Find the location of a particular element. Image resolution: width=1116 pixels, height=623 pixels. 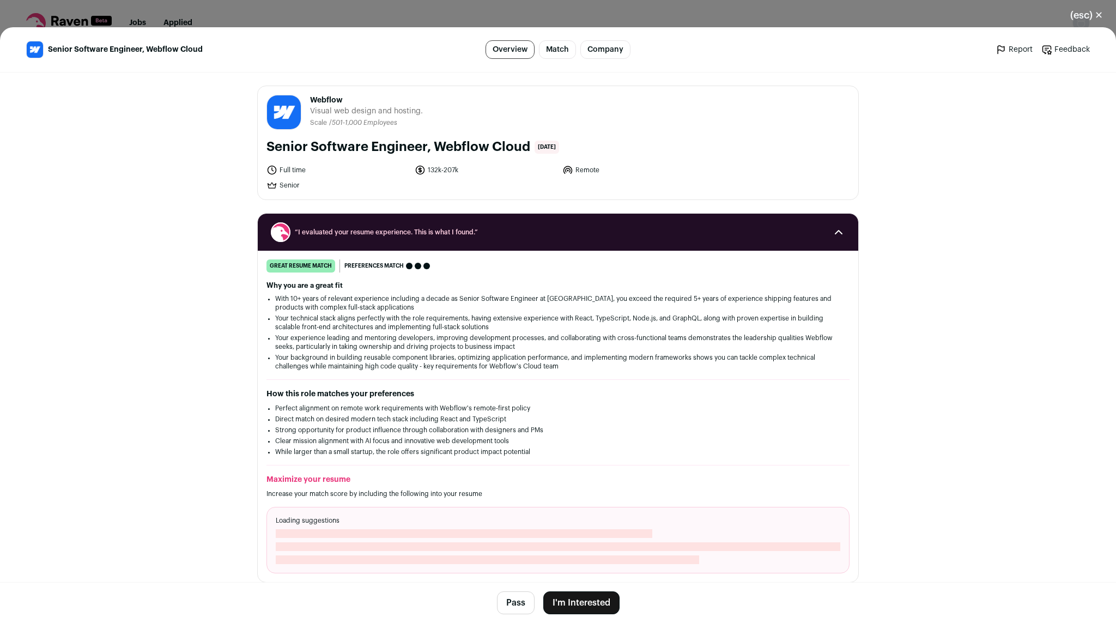

li: Your technical stack aligns perfectly with the role requirements, having extensive experience wit... is located at coordinates (558, 323).